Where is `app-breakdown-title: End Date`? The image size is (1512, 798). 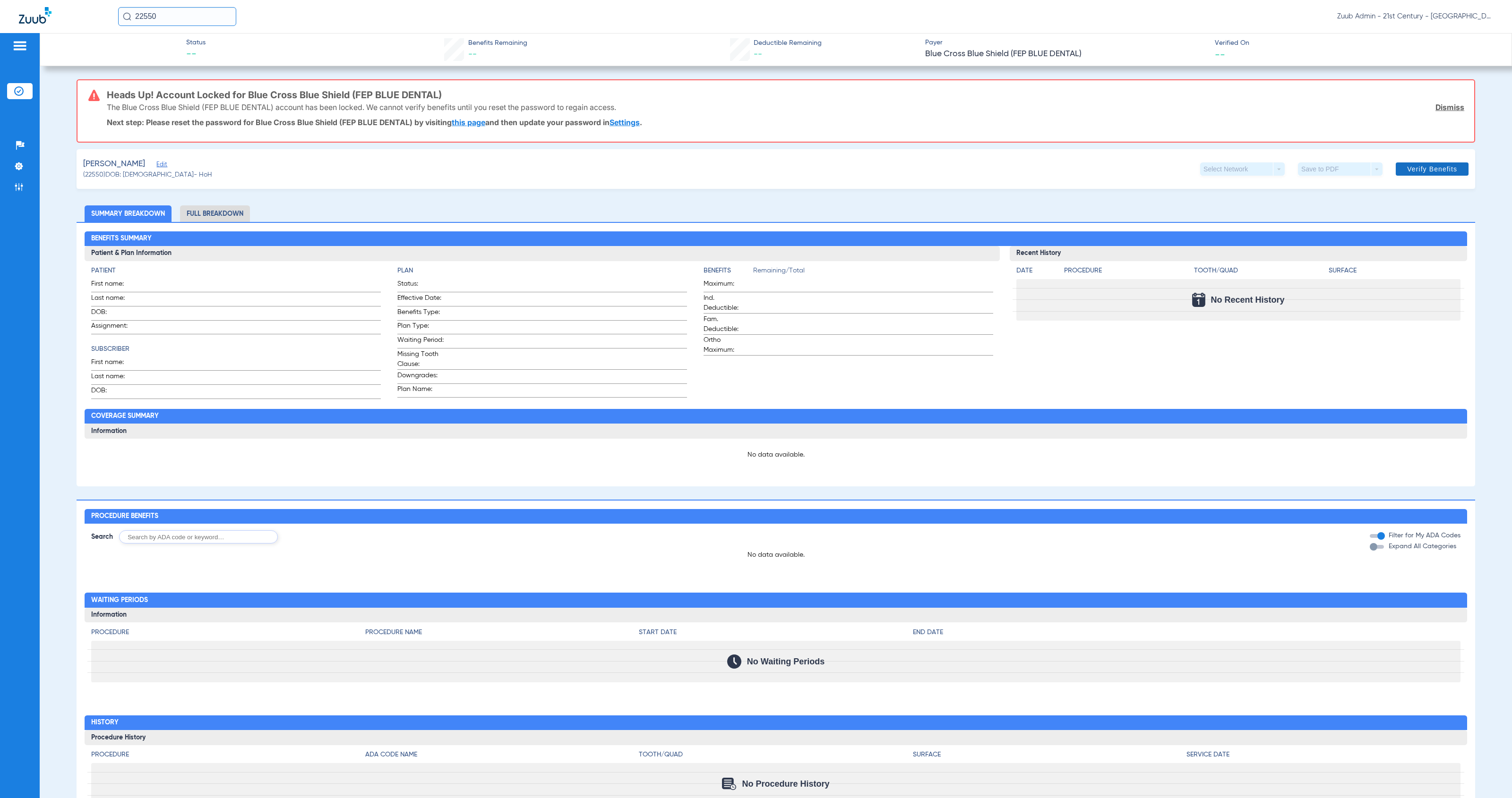 app-breakdown-title: End Date is located at coordinates (1186, 634).